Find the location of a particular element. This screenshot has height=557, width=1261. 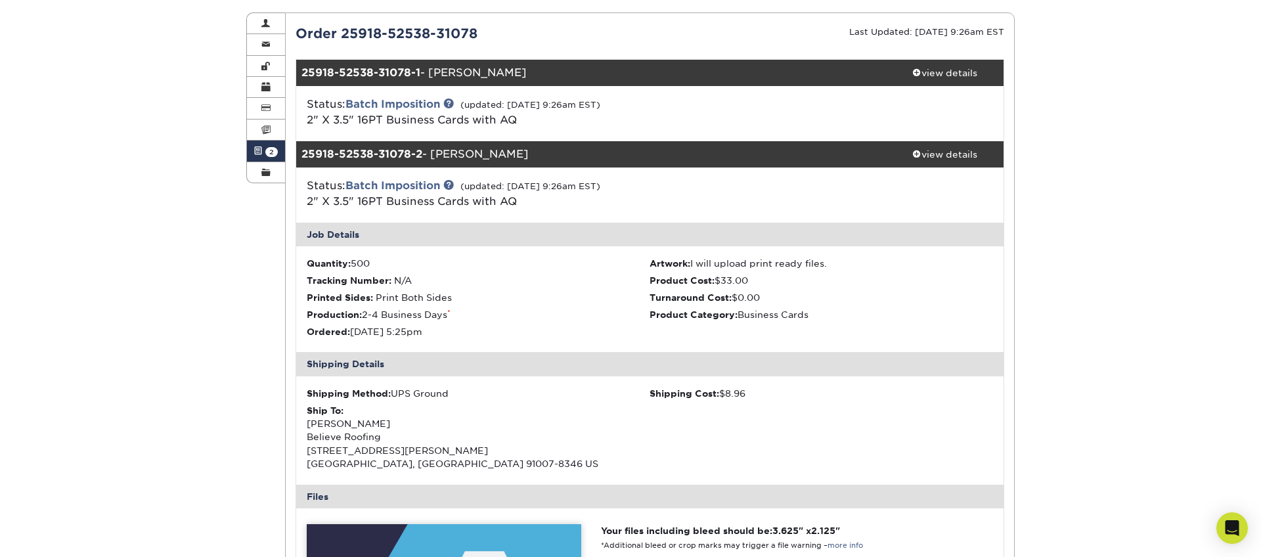

small: *Additional bleed or crop marks may trigger a file warning – is located at coordinates (731, 545).